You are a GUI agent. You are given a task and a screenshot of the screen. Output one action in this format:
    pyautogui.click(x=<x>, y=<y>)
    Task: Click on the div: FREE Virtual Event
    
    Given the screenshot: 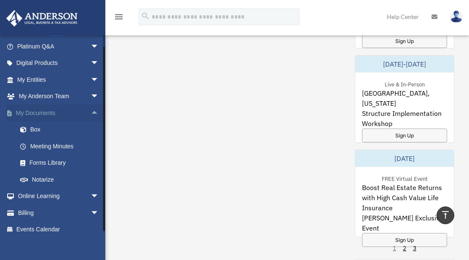 What is the action you would take?
    pyautogui.click(x=405, y=178)
    